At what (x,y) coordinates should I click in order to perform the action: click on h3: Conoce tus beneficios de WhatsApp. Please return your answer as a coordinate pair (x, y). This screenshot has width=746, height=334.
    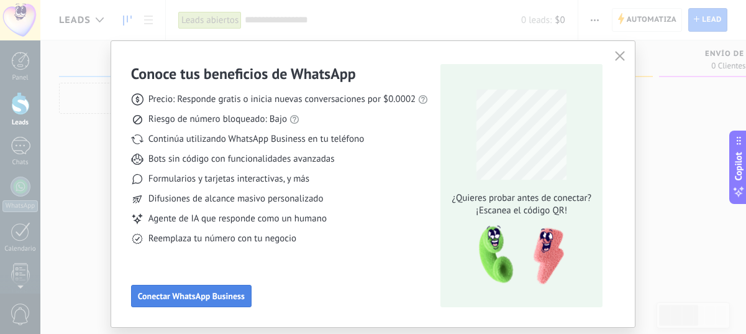
    Looking at the image, I should click on (243, 73).